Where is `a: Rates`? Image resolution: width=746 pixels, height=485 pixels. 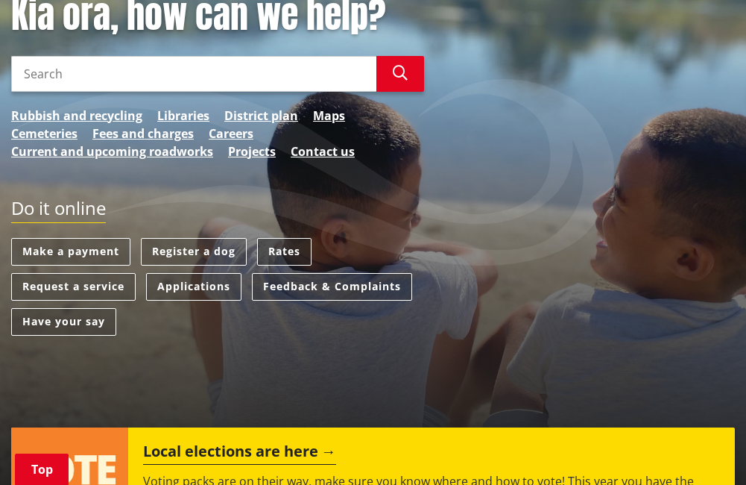 a: Rates is located at coordinates (284, 251).